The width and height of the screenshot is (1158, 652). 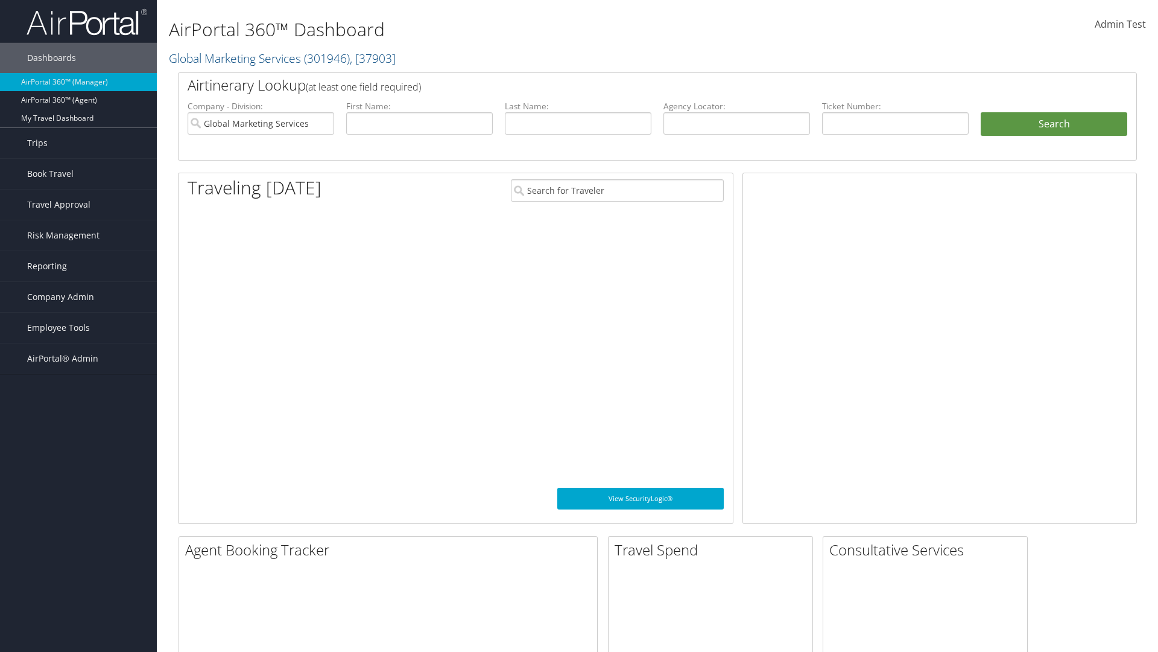 What do you see at coordinates (391, 550) in the screenshot?
I see `h2: Agent Booking Tracker` at bounding box center [391, 550].